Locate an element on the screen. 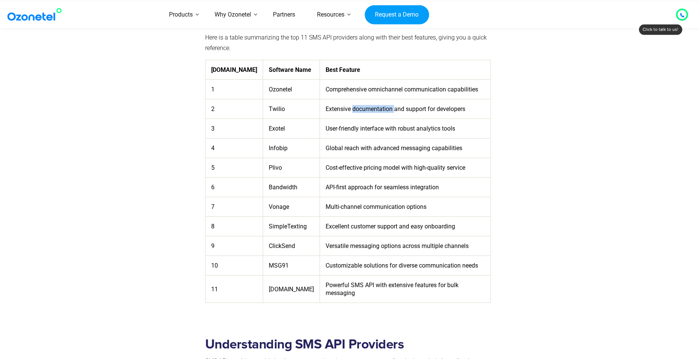 The width and height of the screenshot is (699, 359). td: Global reach with advanced messaging capabilities is located at coordinates (405, 148).